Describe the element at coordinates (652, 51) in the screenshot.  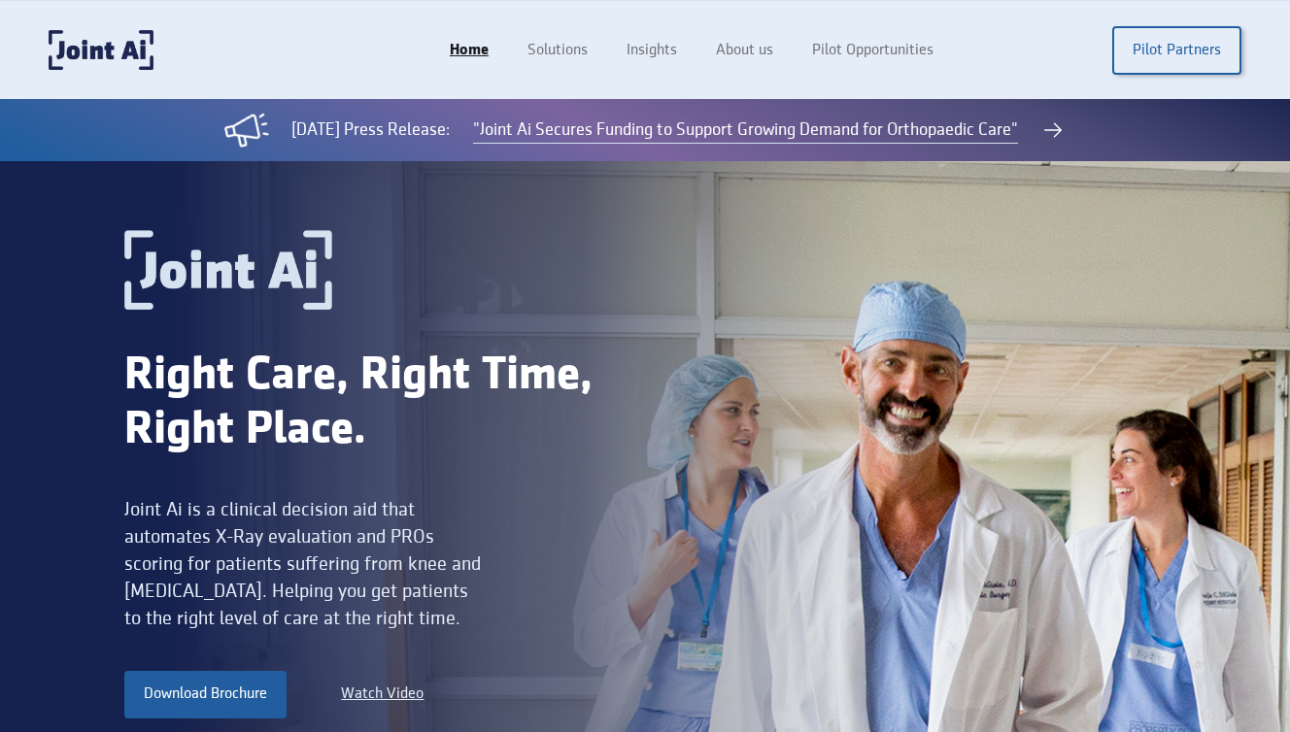
I see `a: Insights` at that location.